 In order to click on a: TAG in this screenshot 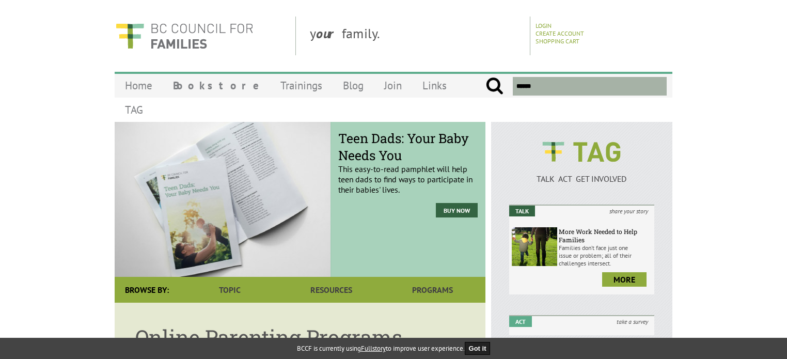, I will do `click(134, 110)`.